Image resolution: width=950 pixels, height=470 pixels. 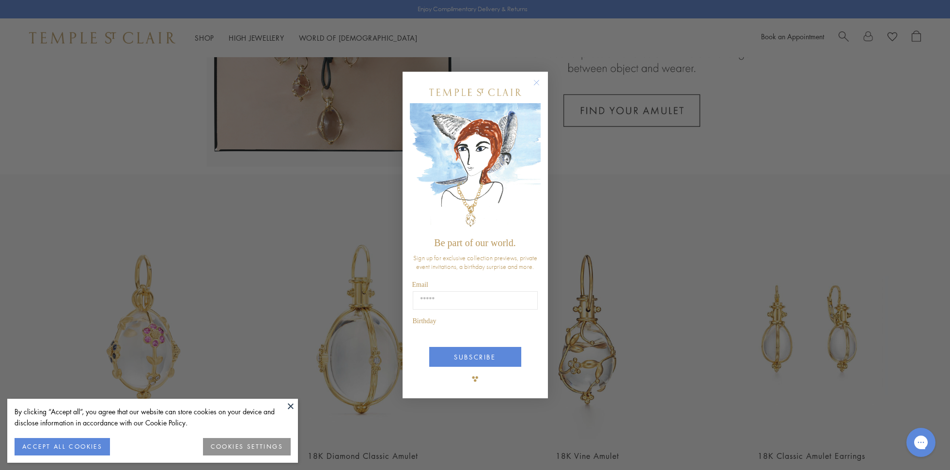 I want to click on span: Sign up for exclusive collection previews, private event invitations, a birthday surprise and more., so click(x=475, y=262).